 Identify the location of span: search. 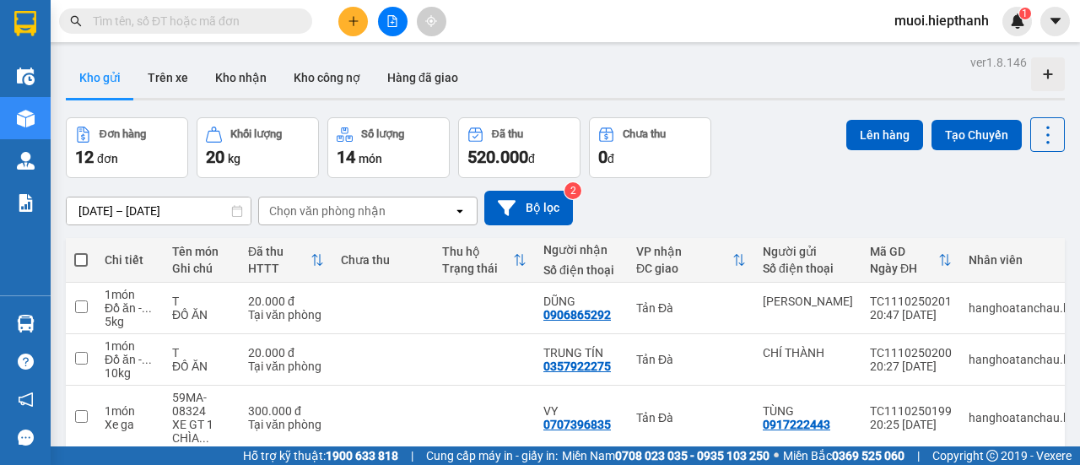
(76, 21).